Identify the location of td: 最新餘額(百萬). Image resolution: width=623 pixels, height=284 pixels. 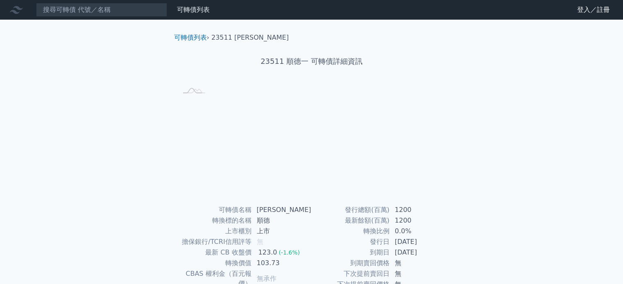
(351, 221).